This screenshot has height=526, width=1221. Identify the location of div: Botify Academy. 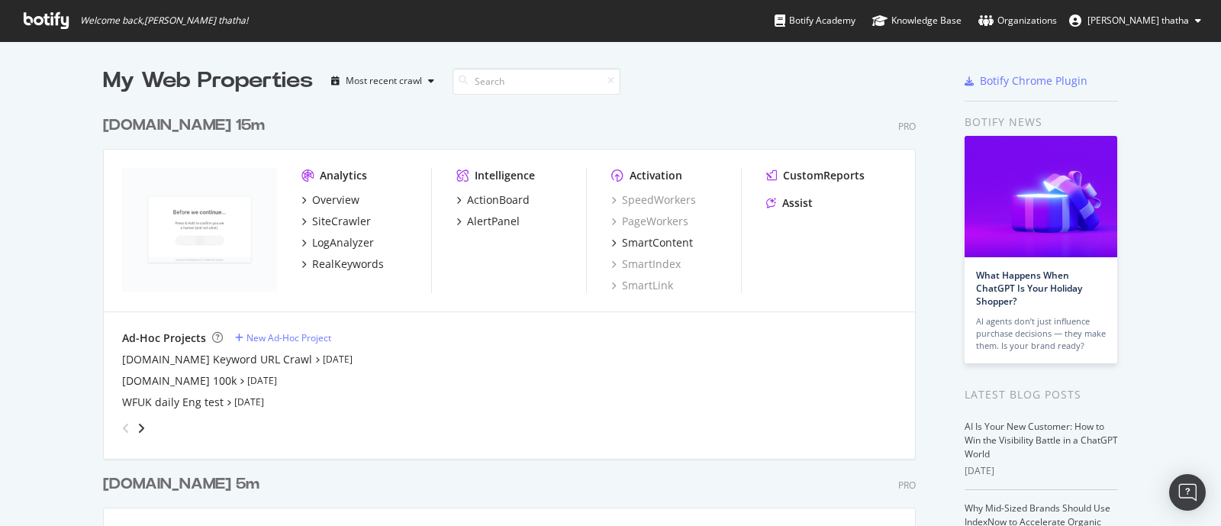
(815, 21).